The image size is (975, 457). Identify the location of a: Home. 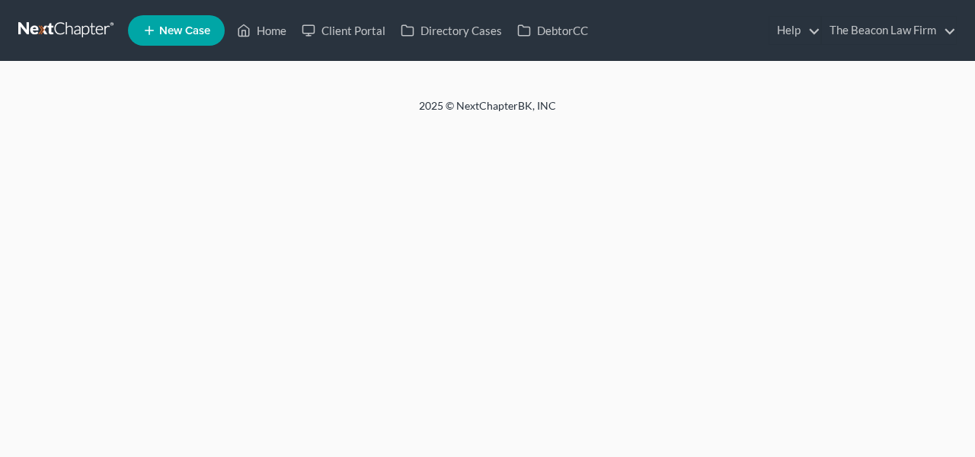
(261, 30).